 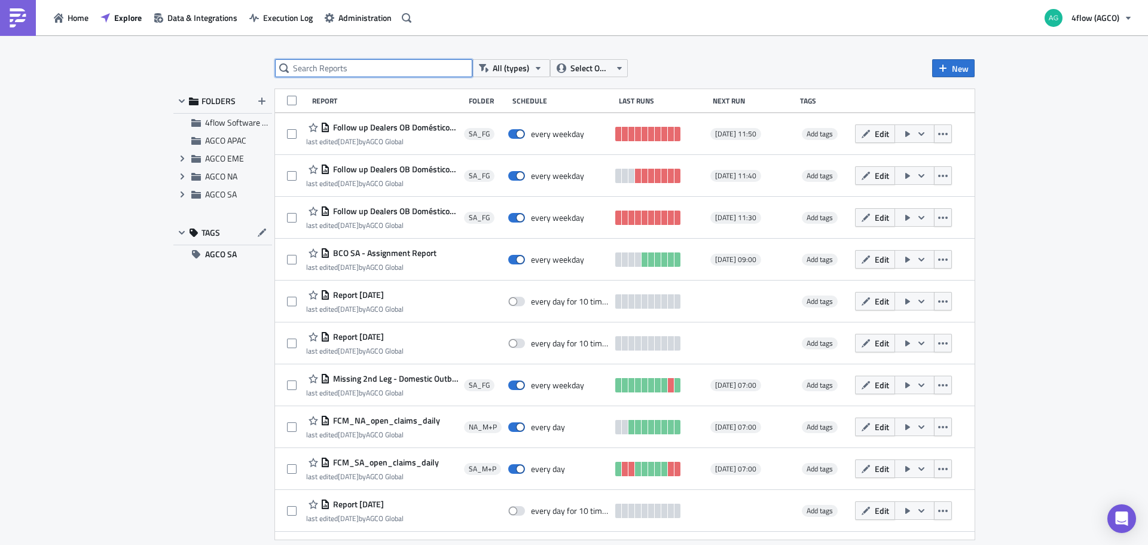 What do you see at coordinates (71, 17) in the screenshot?
I see `a: Home` at bounding box center [71, 17].